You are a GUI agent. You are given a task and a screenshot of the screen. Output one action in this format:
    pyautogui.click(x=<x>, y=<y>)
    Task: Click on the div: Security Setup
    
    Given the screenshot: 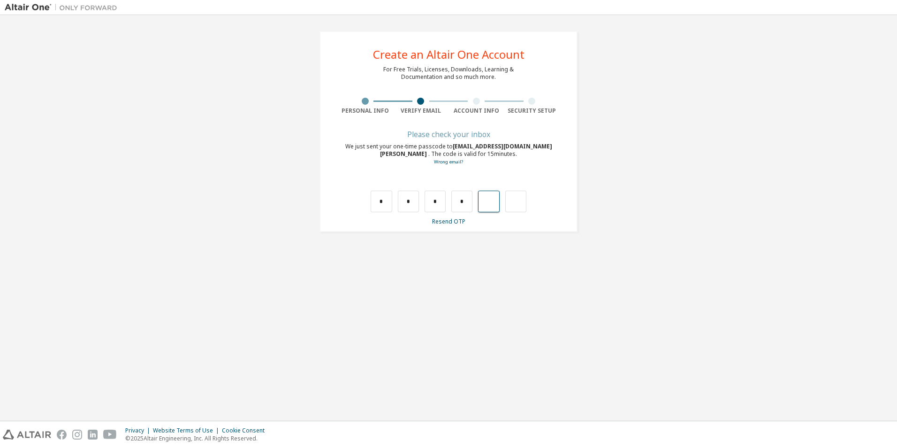 What is the action you would take?
    pyautogui.click(x=532, y=111)
    